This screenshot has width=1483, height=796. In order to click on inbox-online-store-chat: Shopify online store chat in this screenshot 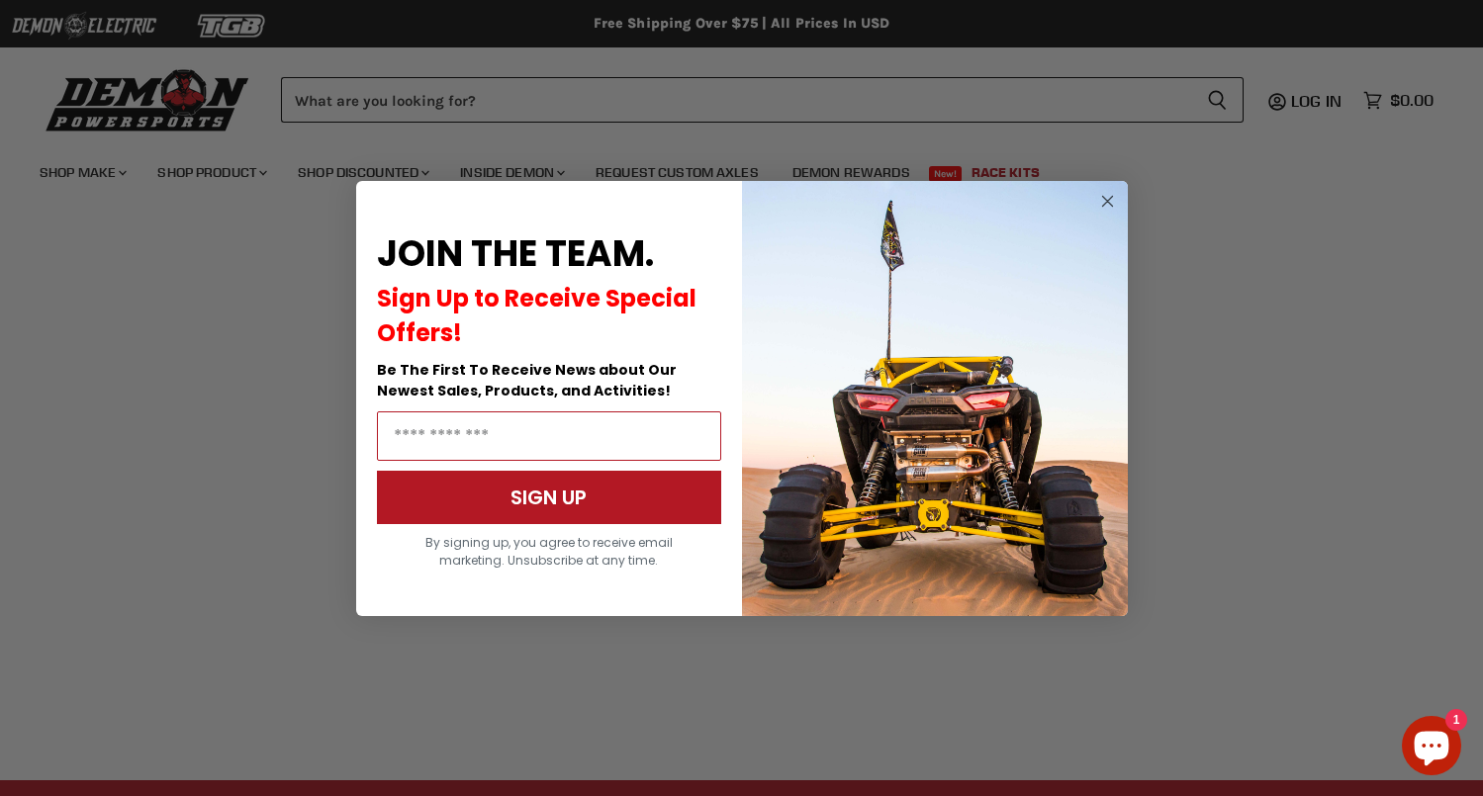, I will do `click(1432, 748)`.